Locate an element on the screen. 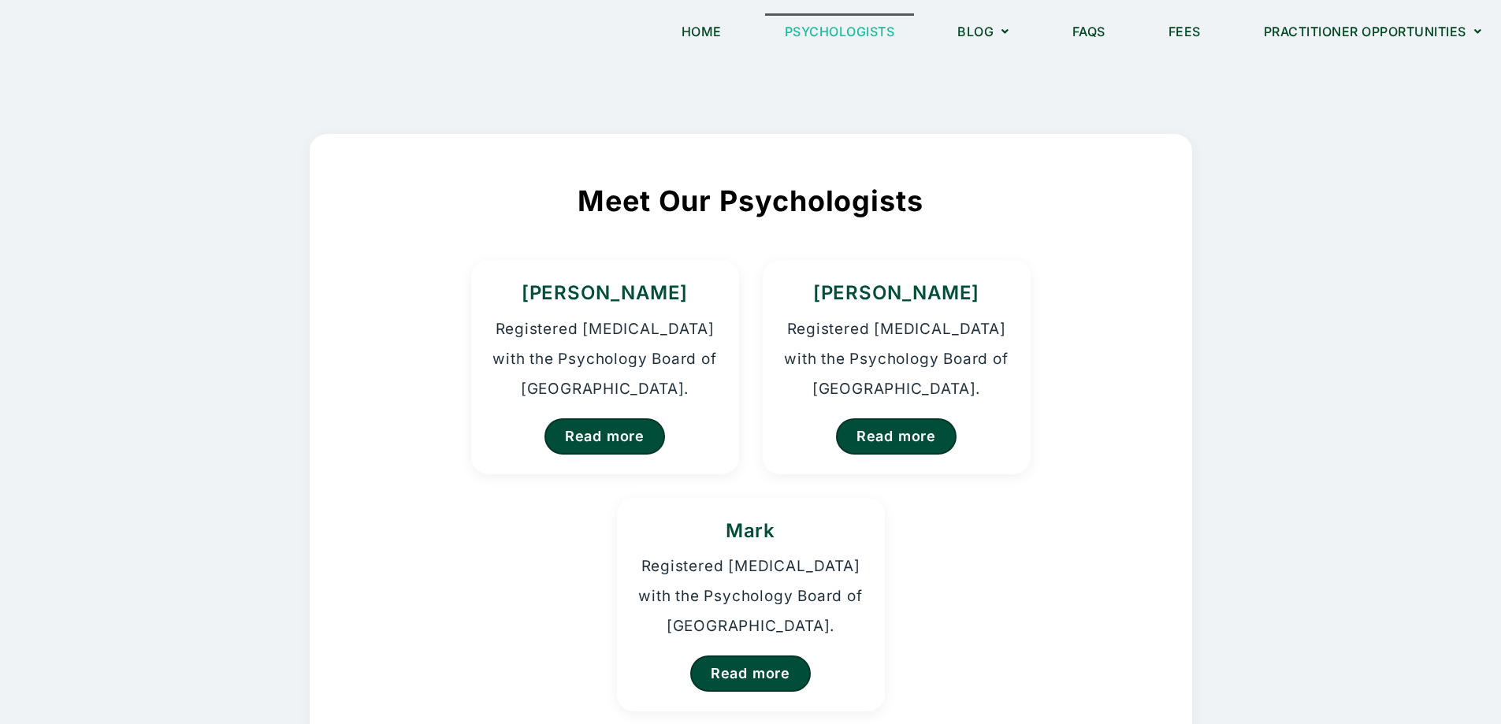 The image size is (1501, 724). a: Read more about Mark is located at coordinates (750, 674).